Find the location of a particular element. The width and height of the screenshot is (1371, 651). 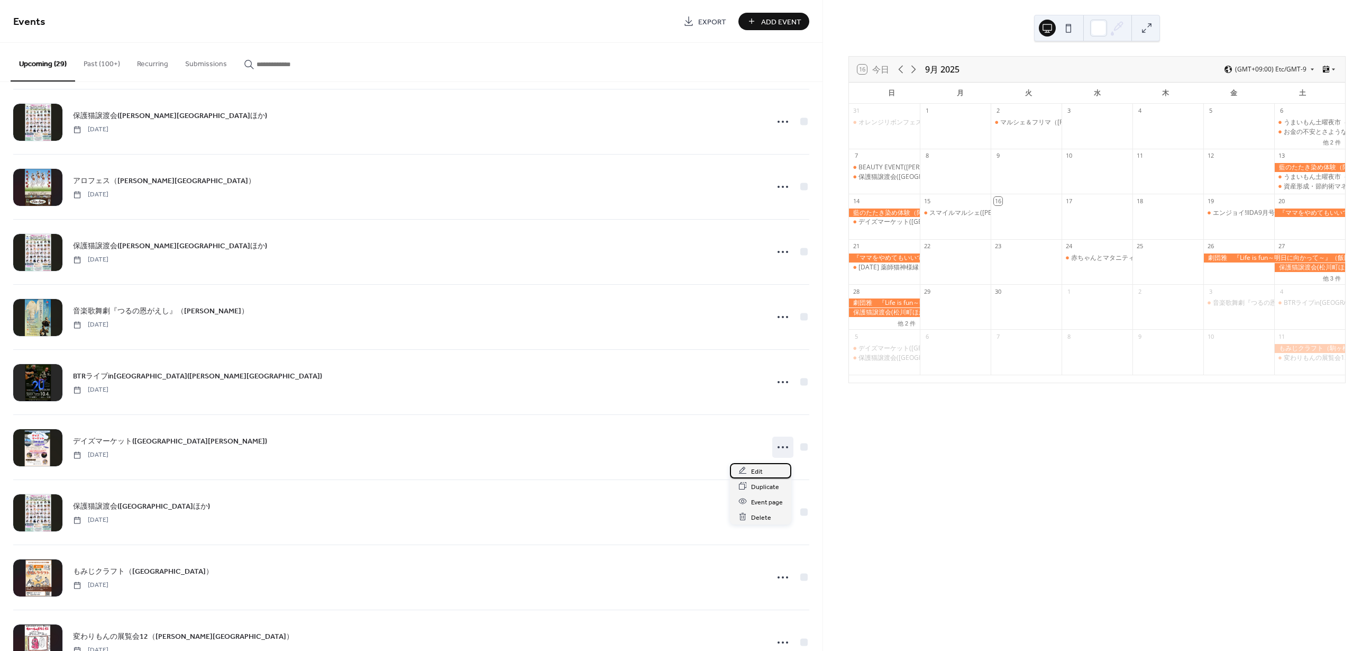

div: 24 is located at coordinates (1069, 246).